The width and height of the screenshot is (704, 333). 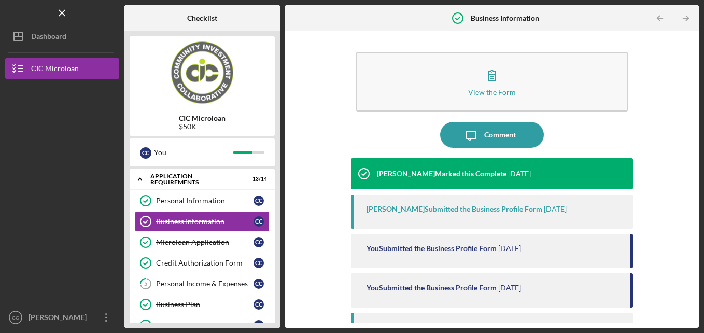 What do you see at coordinates (205, 242) in the screenshot?
I see `div: Microloan Application` at bounding box center [205, 242].